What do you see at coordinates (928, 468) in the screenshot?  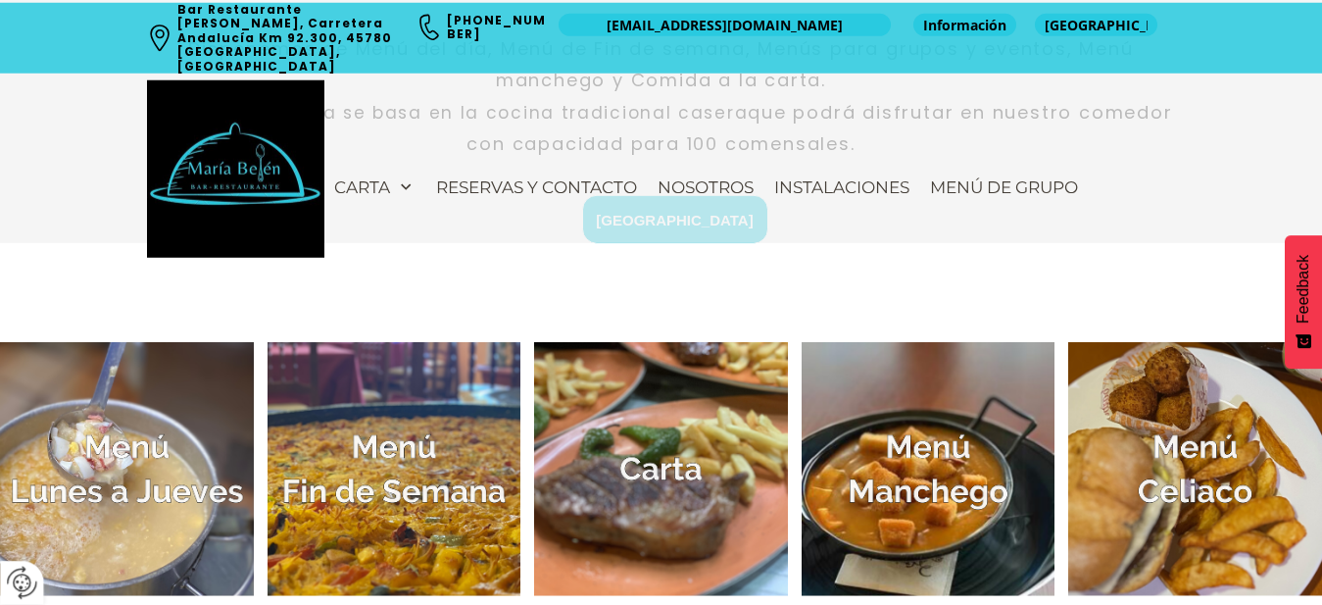 I see `a: menu manchego` at bounding box center [928, 468].